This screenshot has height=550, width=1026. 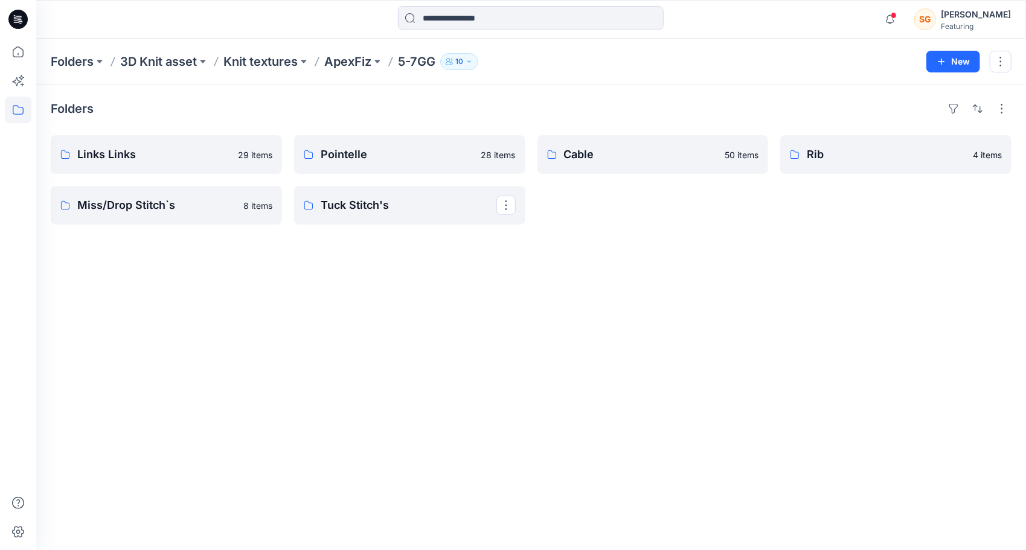 What do you see at coordinates (154, 155) in the screenshot?
I see `p: Links Links` at bounding box center [154, 155].